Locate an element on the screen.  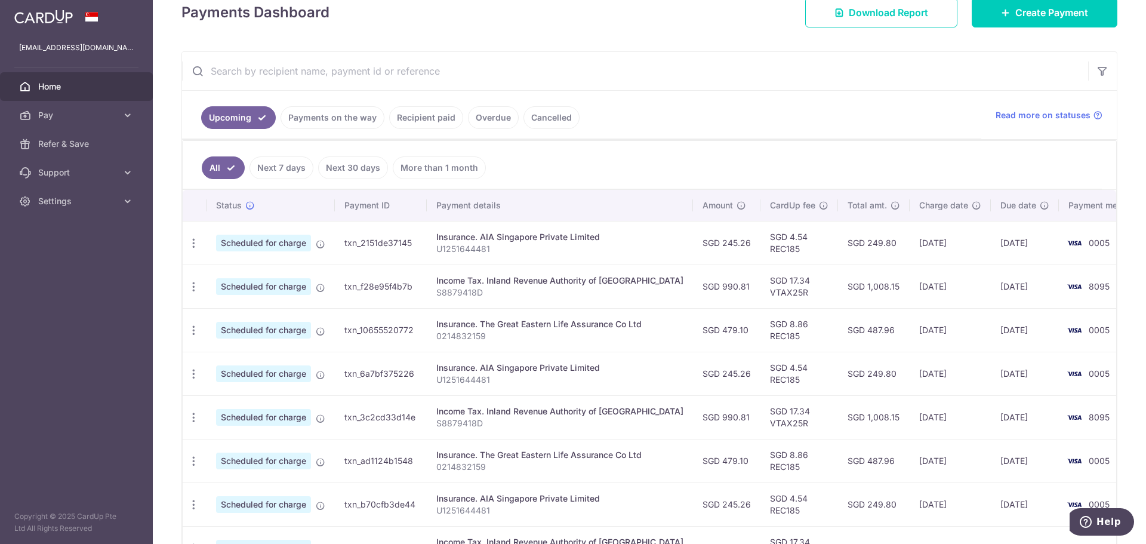
a: Overdue is located at coordinates (493, 118).